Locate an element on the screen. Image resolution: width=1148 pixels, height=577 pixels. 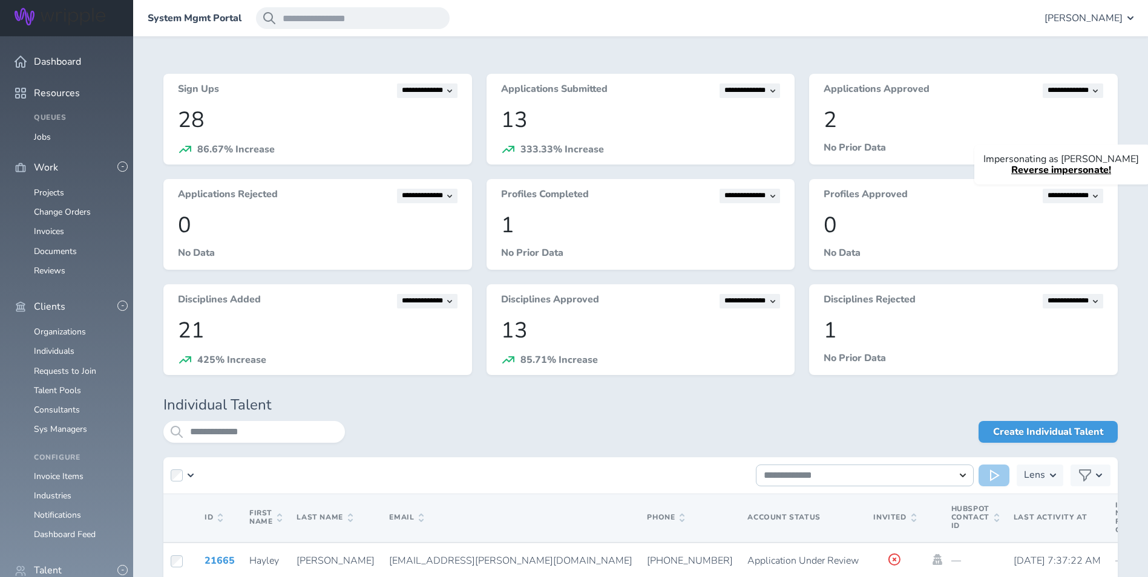
a: Consultants is located at coordinates (57, 410).